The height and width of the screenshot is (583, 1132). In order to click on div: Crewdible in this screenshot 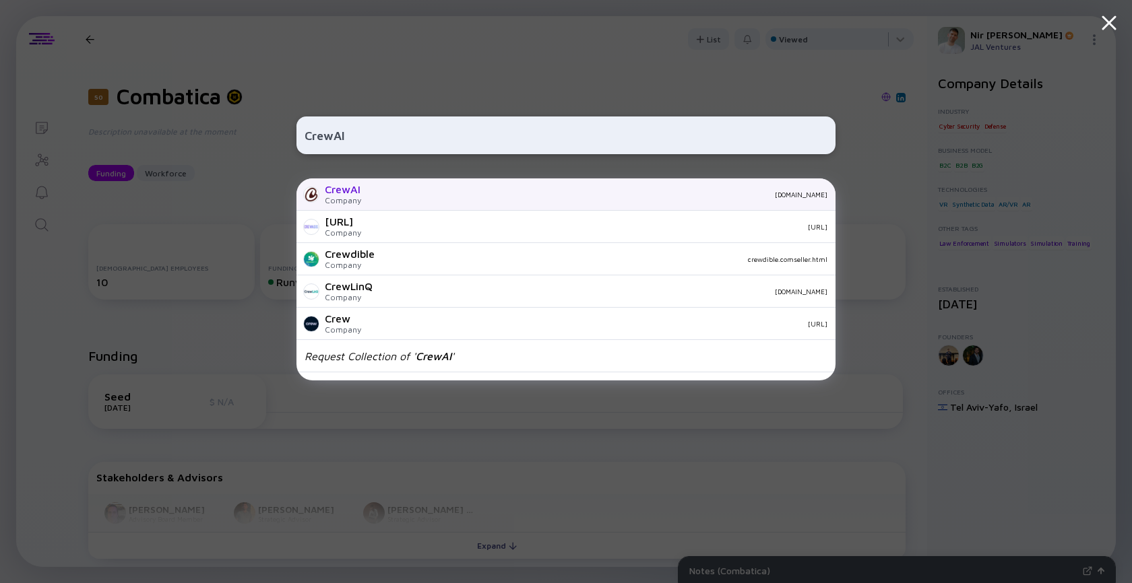, I will do `click(350, 254)`.